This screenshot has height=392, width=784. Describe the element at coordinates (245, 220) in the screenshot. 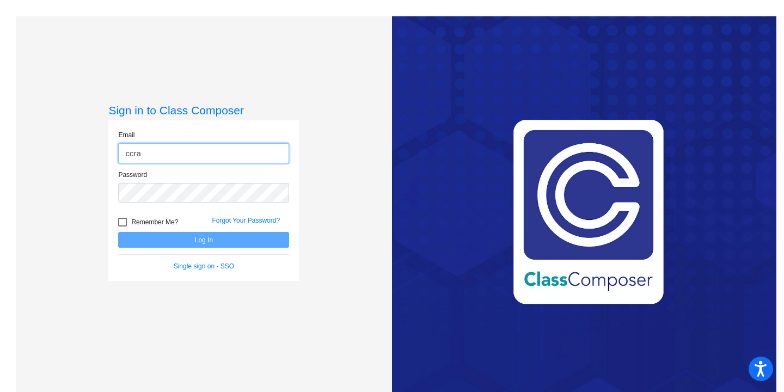

I see `a: Forgot Your Password?` at that location.